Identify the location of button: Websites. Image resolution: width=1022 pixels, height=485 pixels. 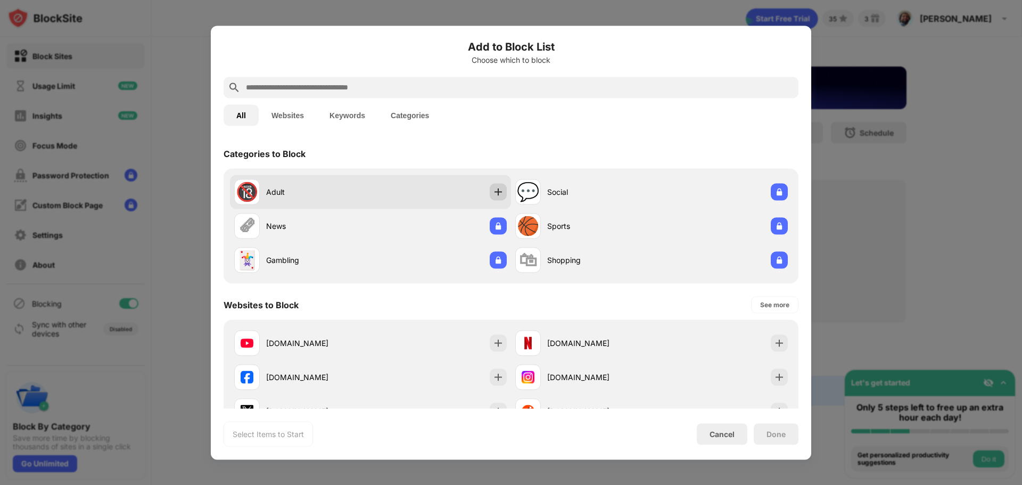
(287, 115).